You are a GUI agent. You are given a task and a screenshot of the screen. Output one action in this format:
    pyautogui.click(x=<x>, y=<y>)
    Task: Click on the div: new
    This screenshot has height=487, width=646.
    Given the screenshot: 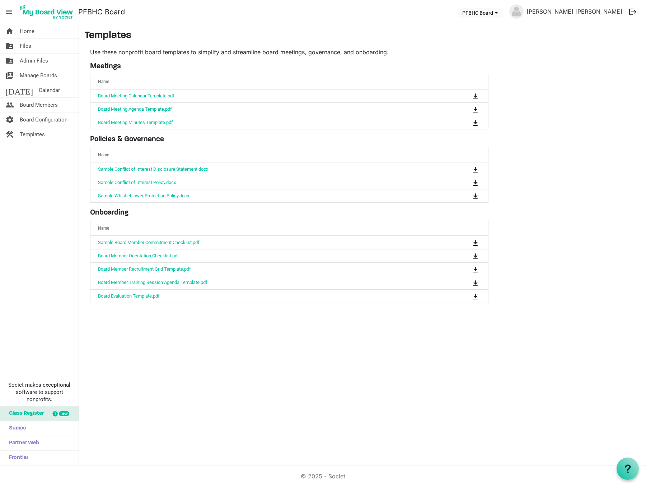 What is the action you would take?
    pyautogui.click(x=64, y=413)
    